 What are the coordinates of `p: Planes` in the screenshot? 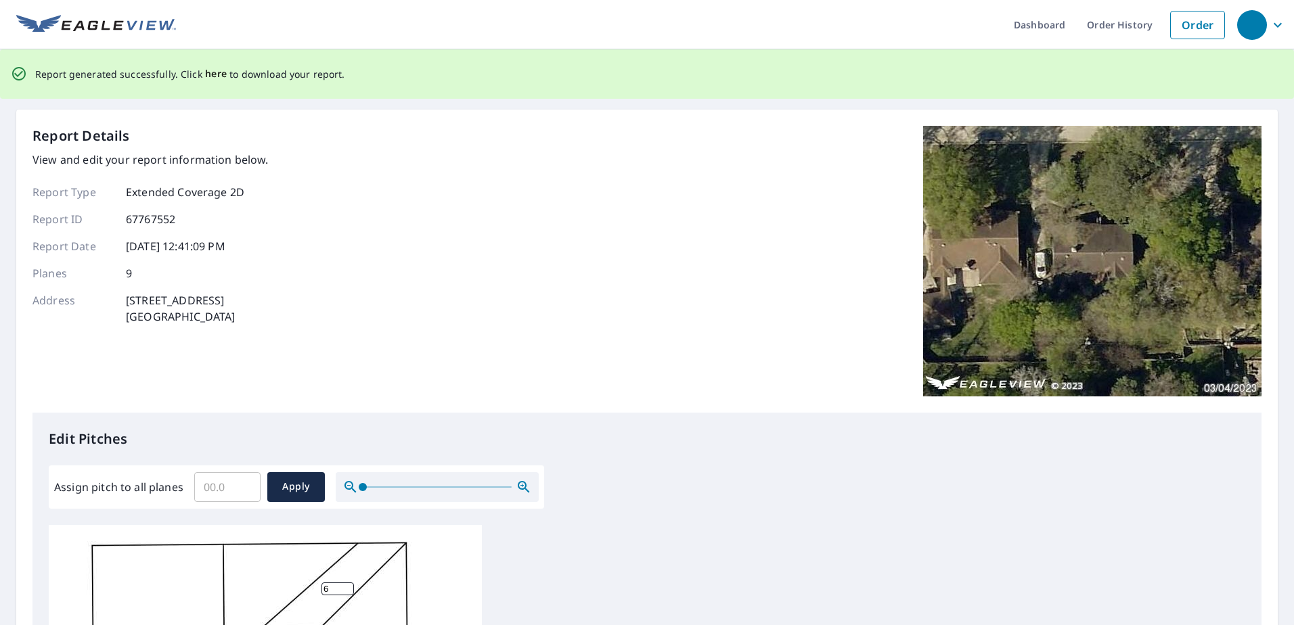 It's located at (73, 273).